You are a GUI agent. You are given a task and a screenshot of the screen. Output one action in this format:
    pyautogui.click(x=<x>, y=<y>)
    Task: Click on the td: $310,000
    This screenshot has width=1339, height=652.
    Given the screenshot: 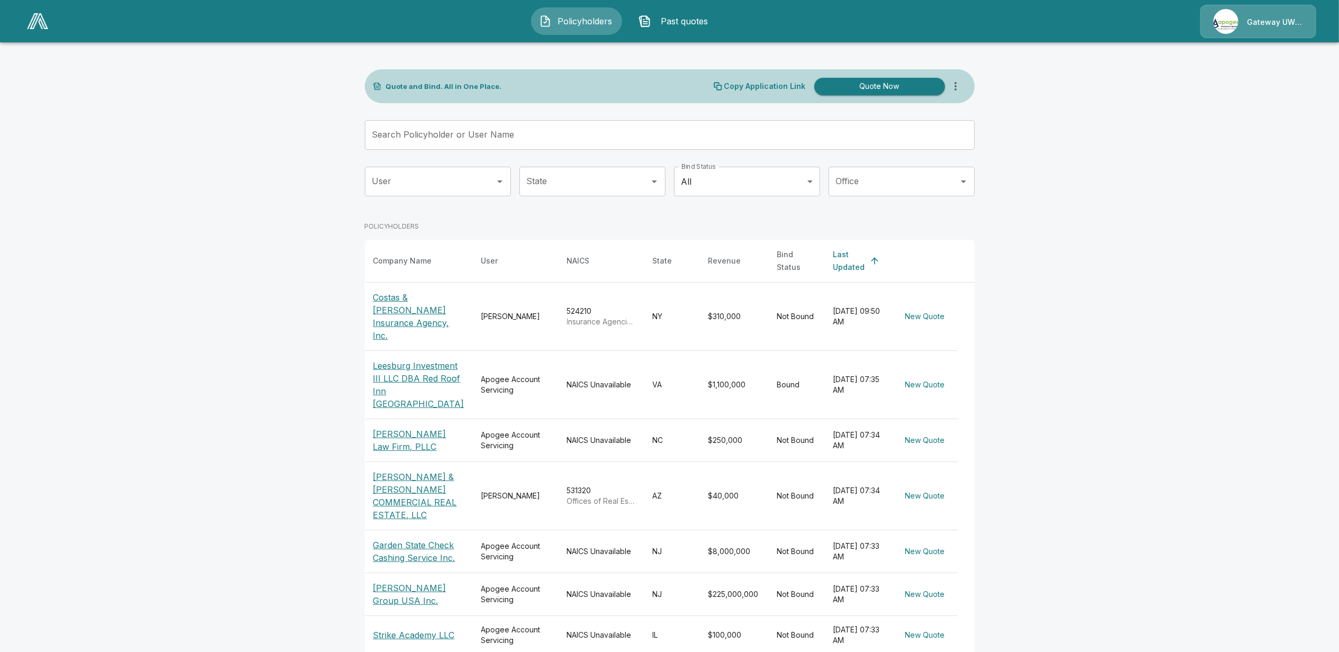 What is the action you would take?
    pyautogui.click(x=734, y=317)
    